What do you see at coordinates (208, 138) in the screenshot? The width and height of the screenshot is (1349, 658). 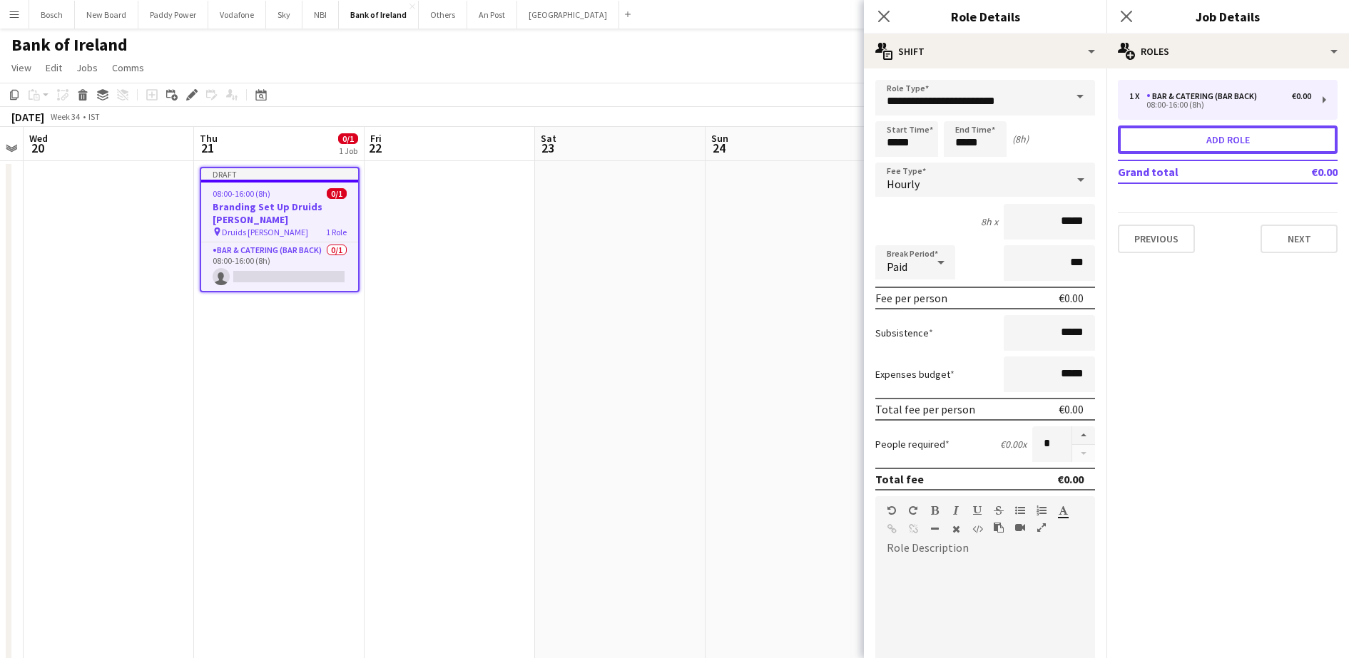 I see `span: Thu` at bounding box center [208, 138].